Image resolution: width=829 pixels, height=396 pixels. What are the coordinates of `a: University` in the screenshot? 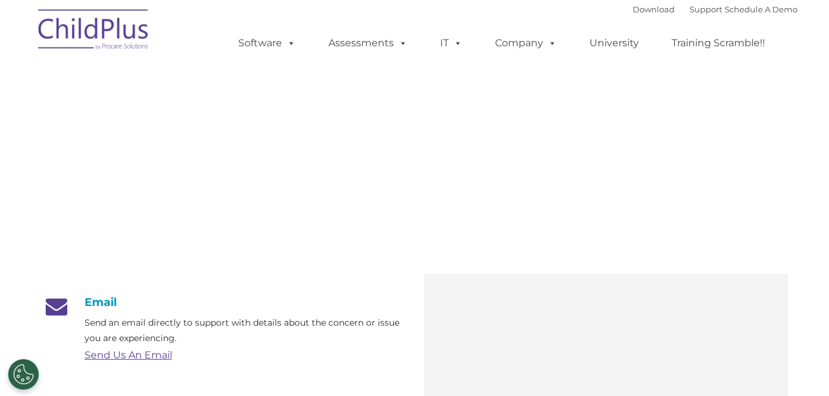 It's located at (614, 43).